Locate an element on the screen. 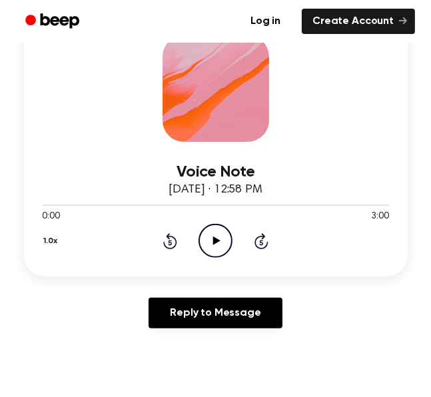 The width and height of the screenshot is (431, 397). span: 3:00 is located at coordinates (380, 216).